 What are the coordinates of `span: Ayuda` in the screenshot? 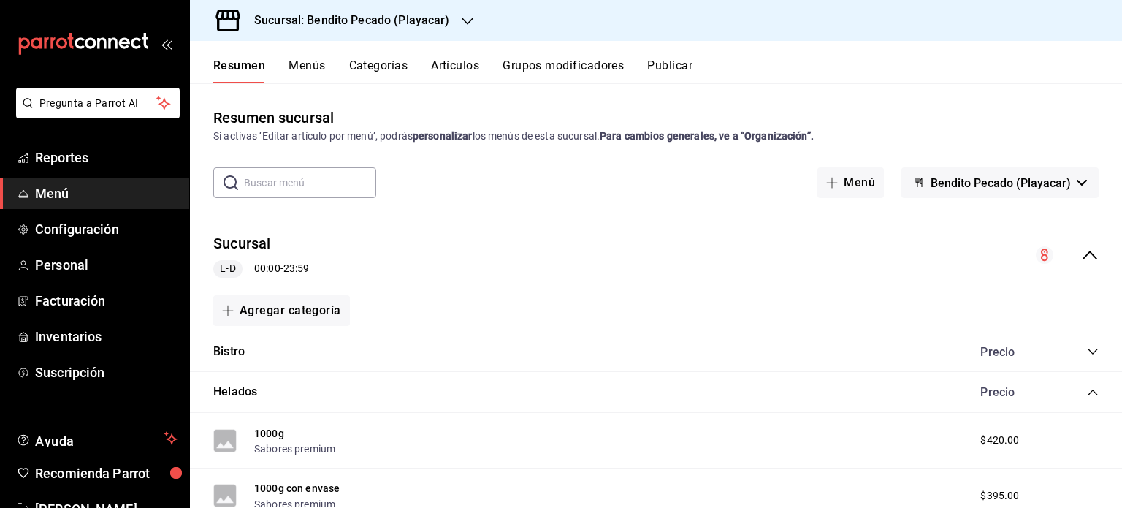 It's located at (96, 438).